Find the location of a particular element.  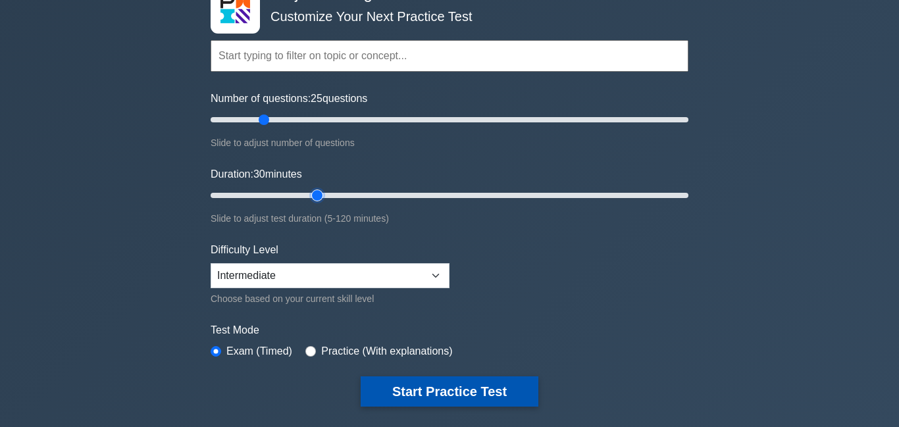

input: Start typing to filter on topic or concept... is located at coordinates (450, 56).